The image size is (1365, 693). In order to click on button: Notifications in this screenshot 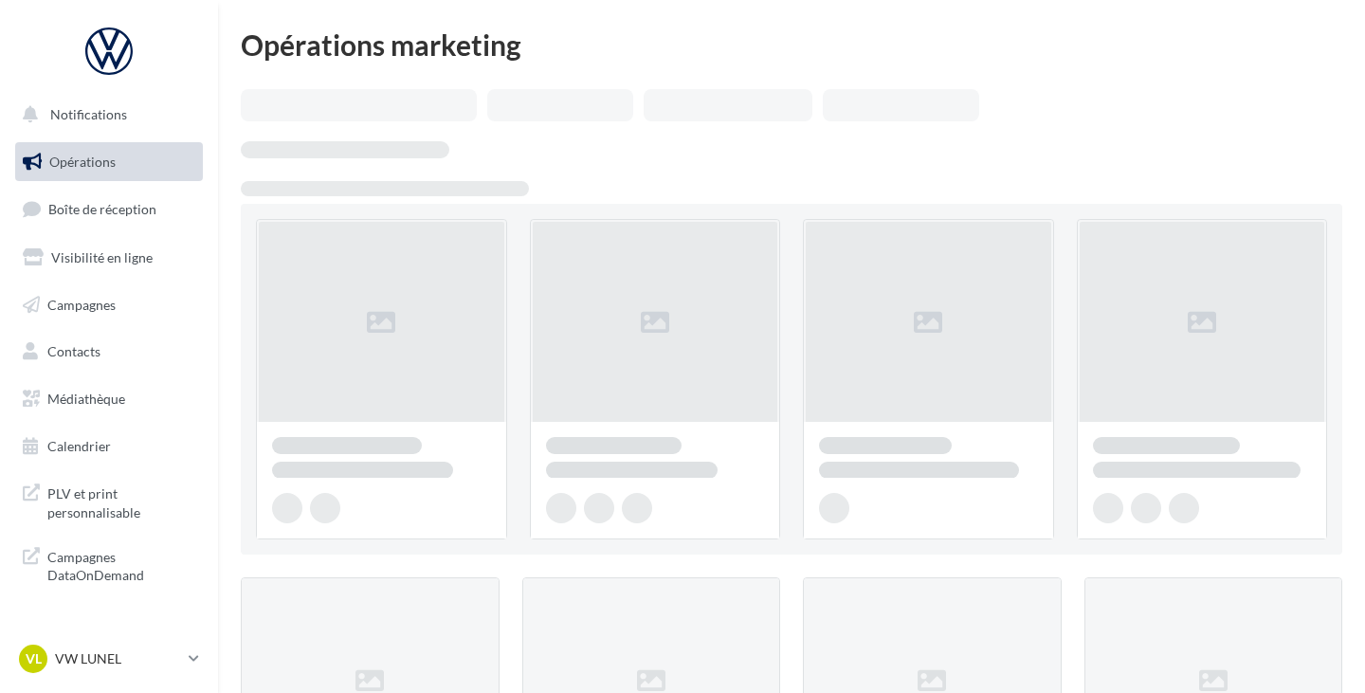, I will do `click(105, 115)`.